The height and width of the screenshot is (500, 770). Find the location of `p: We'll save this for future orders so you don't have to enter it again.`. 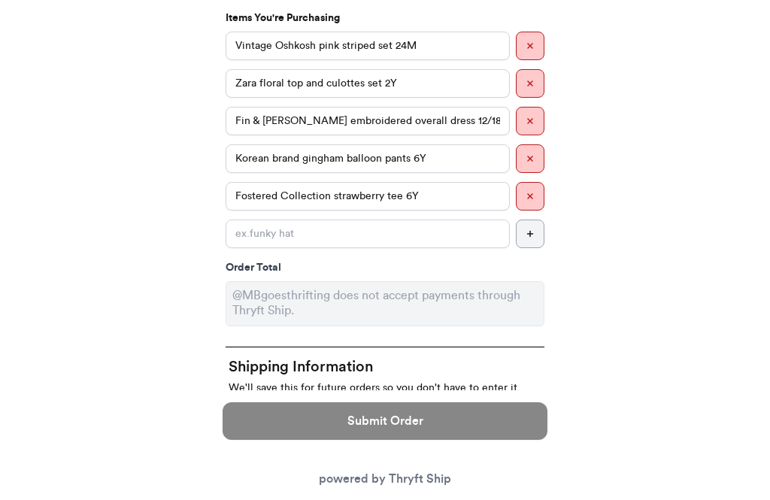

p: We'll save this for future orders so you don't have to enter it again. is located at coordinates (385, 396).